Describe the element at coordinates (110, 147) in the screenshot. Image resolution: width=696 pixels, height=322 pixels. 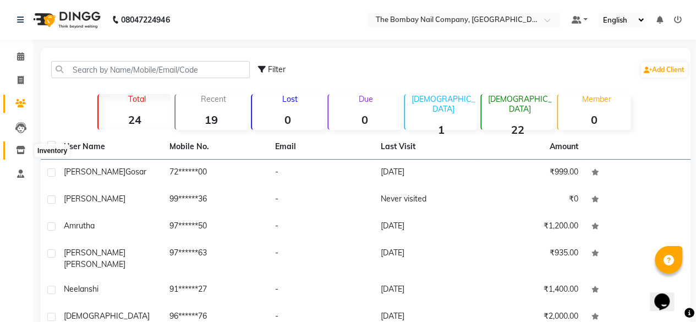
I see `th: User Name` at that location.